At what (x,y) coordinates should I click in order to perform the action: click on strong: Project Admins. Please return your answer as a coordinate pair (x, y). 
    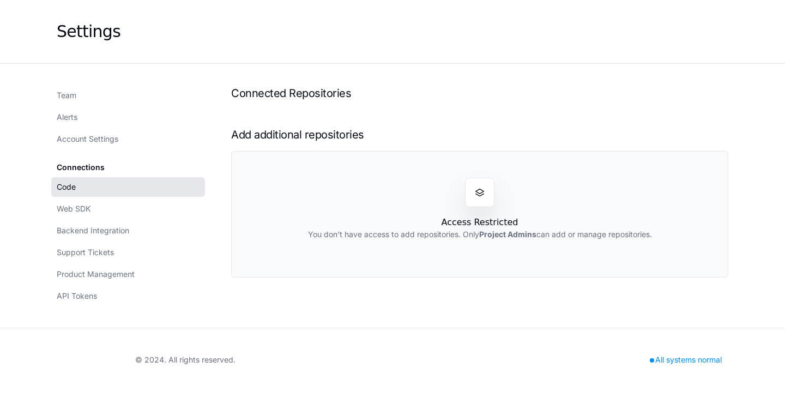
    Looking at the image, I should click on (507, 234).